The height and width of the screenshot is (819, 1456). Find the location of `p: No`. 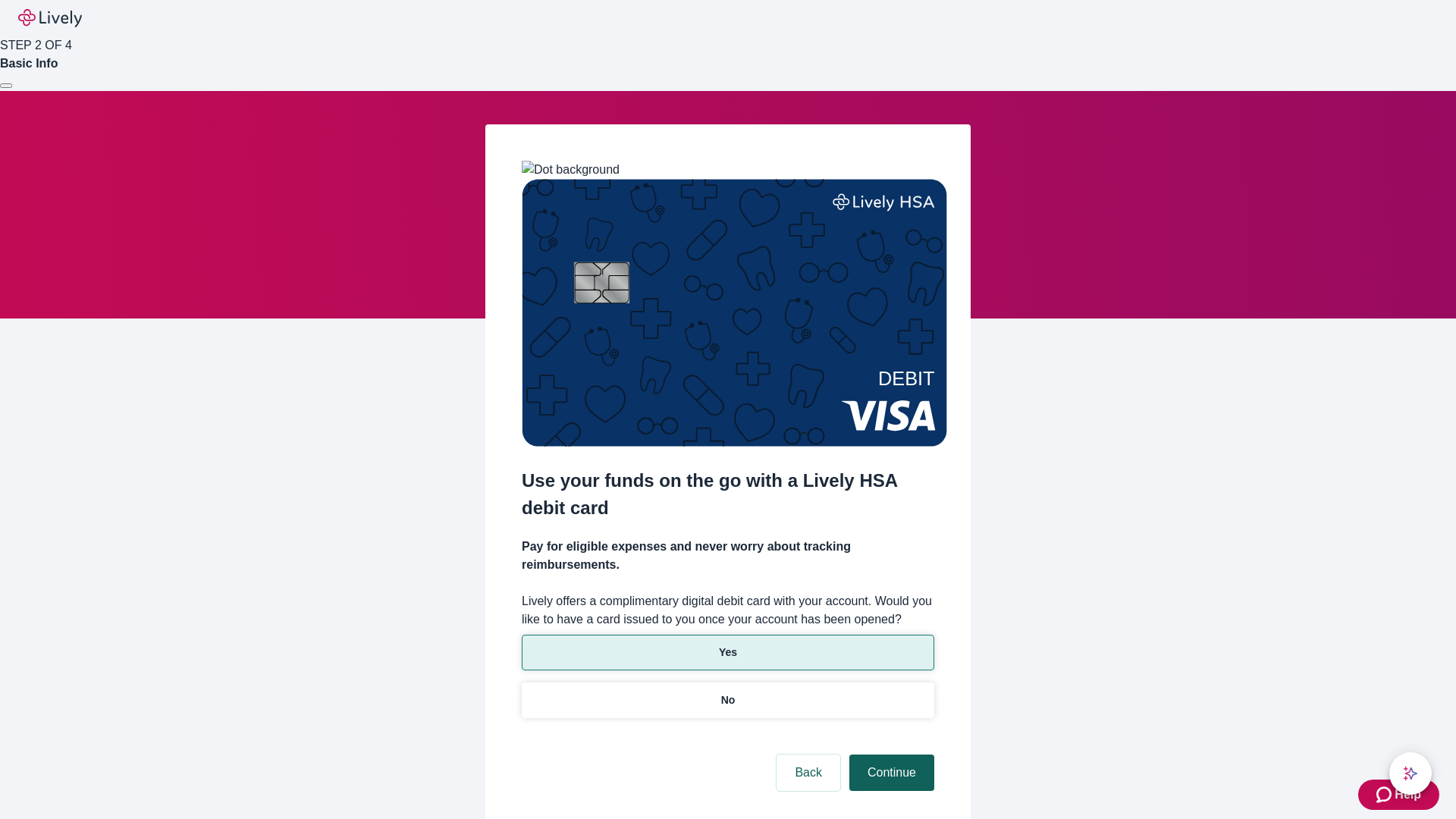

p: No is located at coordinates (728, 700).